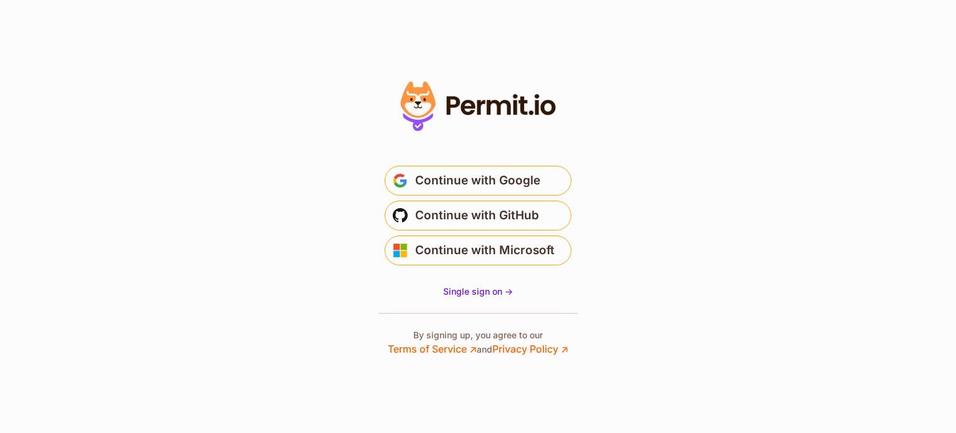 The height and width of the screenshot is (433, 956). What do you see at coordinates (485, 250) in the screenshot?
I see `span: Continue with Microsoft` at bounding box center [485, 250].